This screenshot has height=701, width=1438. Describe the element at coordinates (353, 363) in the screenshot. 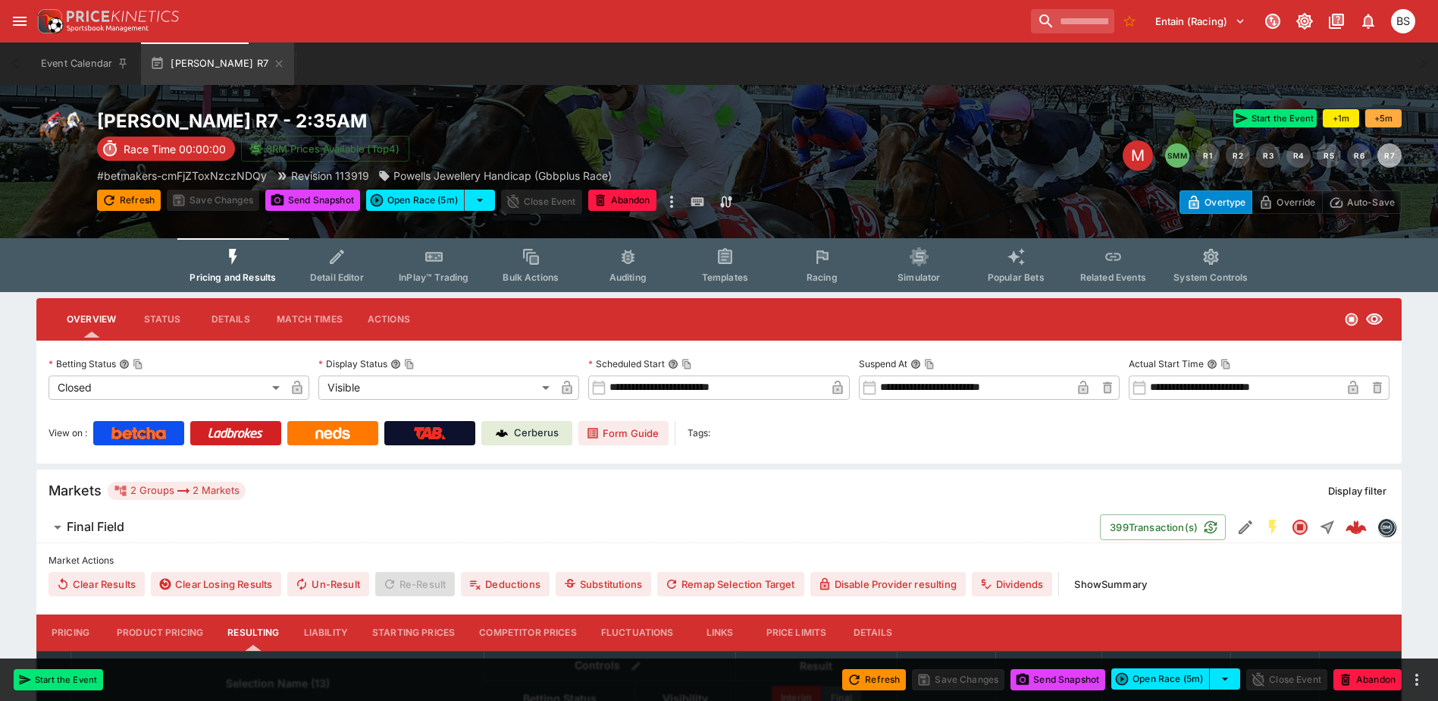

I see `p: Display Status` at that location.